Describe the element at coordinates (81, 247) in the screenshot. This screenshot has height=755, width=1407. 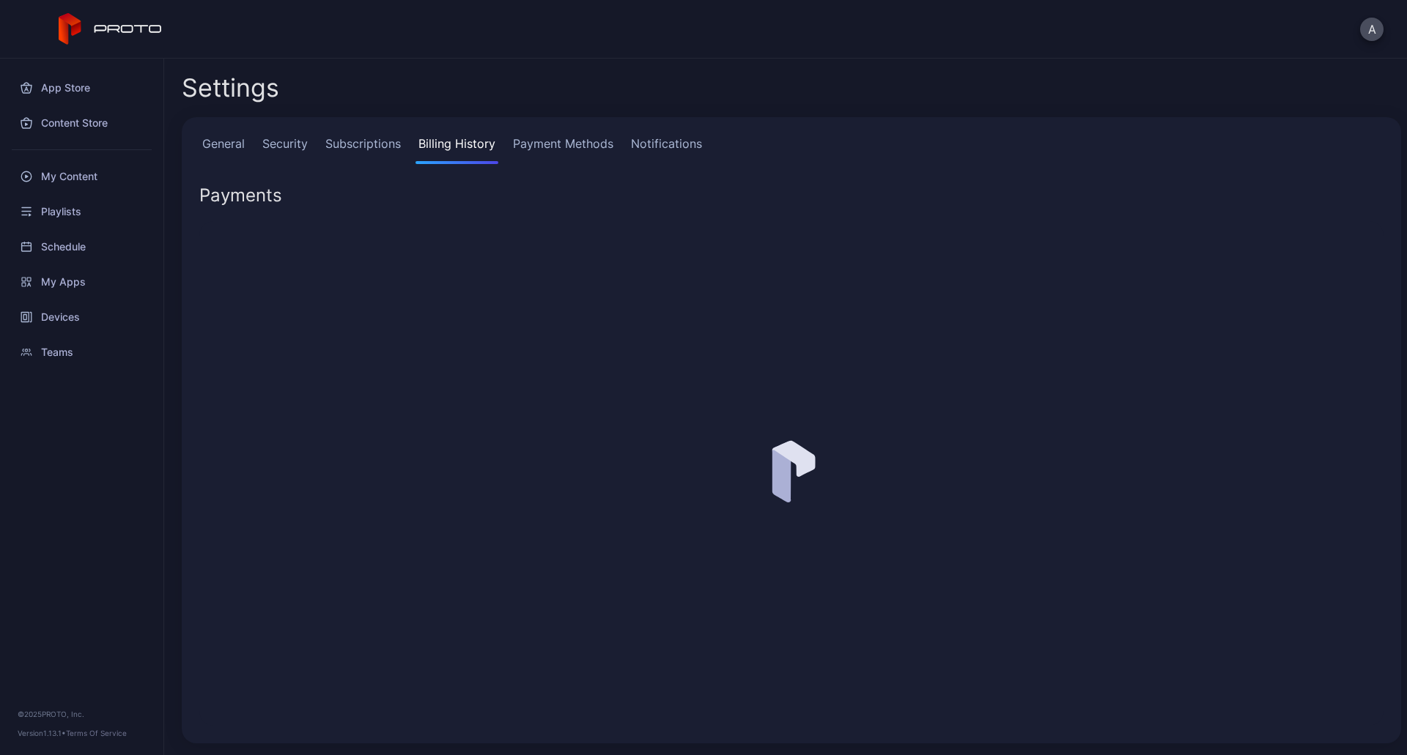
I see `div: Schedule` at that location.